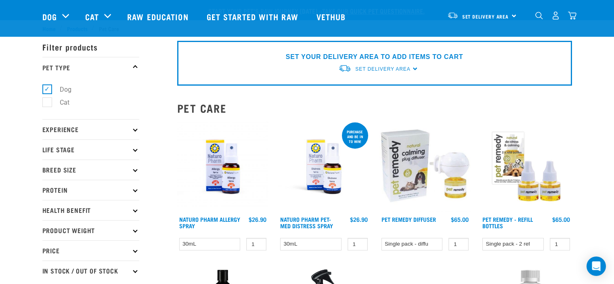 This screenshot has height=284, width=614. What do you see at coordinates (355, 137) in the screenshot?
I see `div: Purchase and be in to win!` at bounding box center [355, 137].